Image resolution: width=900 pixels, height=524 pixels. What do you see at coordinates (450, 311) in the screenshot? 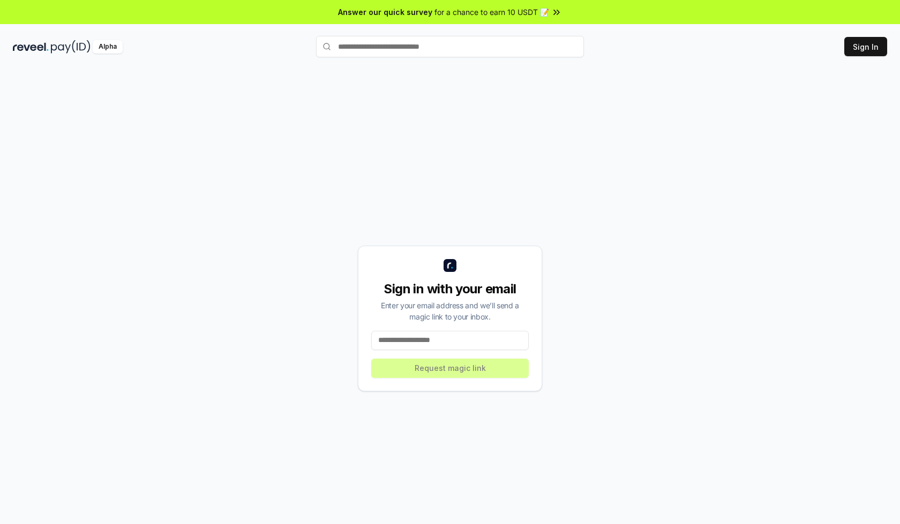
I see `div: Enter your email address and we’ll send a magic link to your inbox.` at bounding box center [450, 311].